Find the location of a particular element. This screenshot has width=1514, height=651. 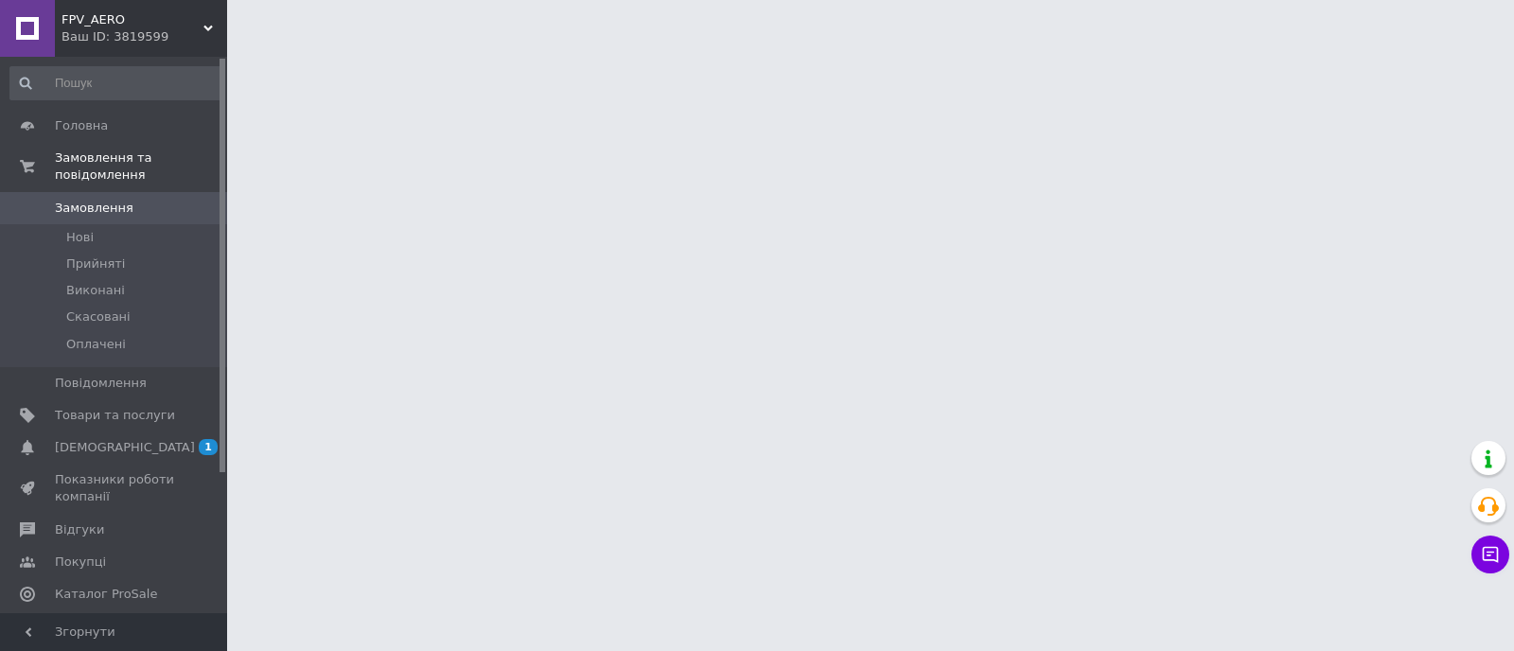

span: Каталог ProSale is located at coordinates (106, 594).